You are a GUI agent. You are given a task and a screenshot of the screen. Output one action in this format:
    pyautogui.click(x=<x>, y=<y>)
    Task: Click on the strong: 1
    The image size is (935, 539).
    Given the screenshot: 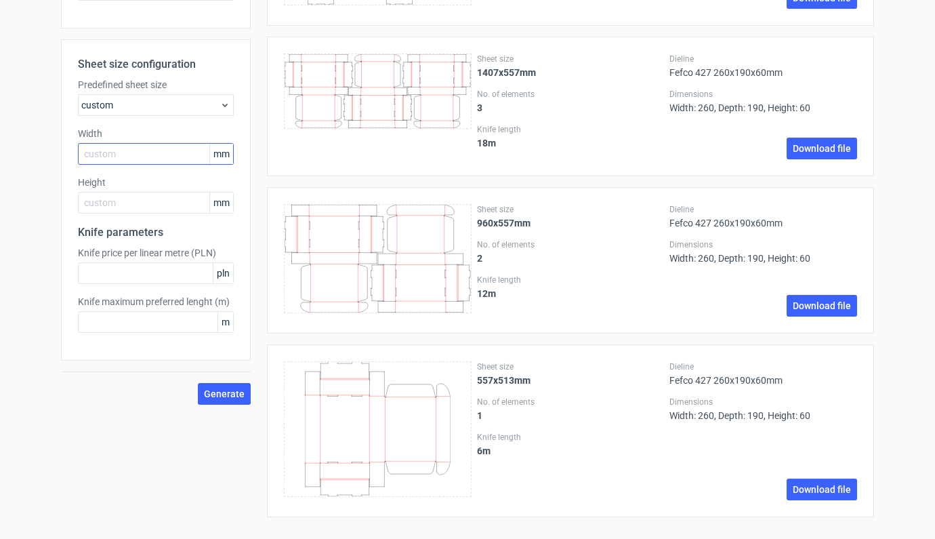 What is the action you would take?
    pyautogui.click(x=480, y=415)
    